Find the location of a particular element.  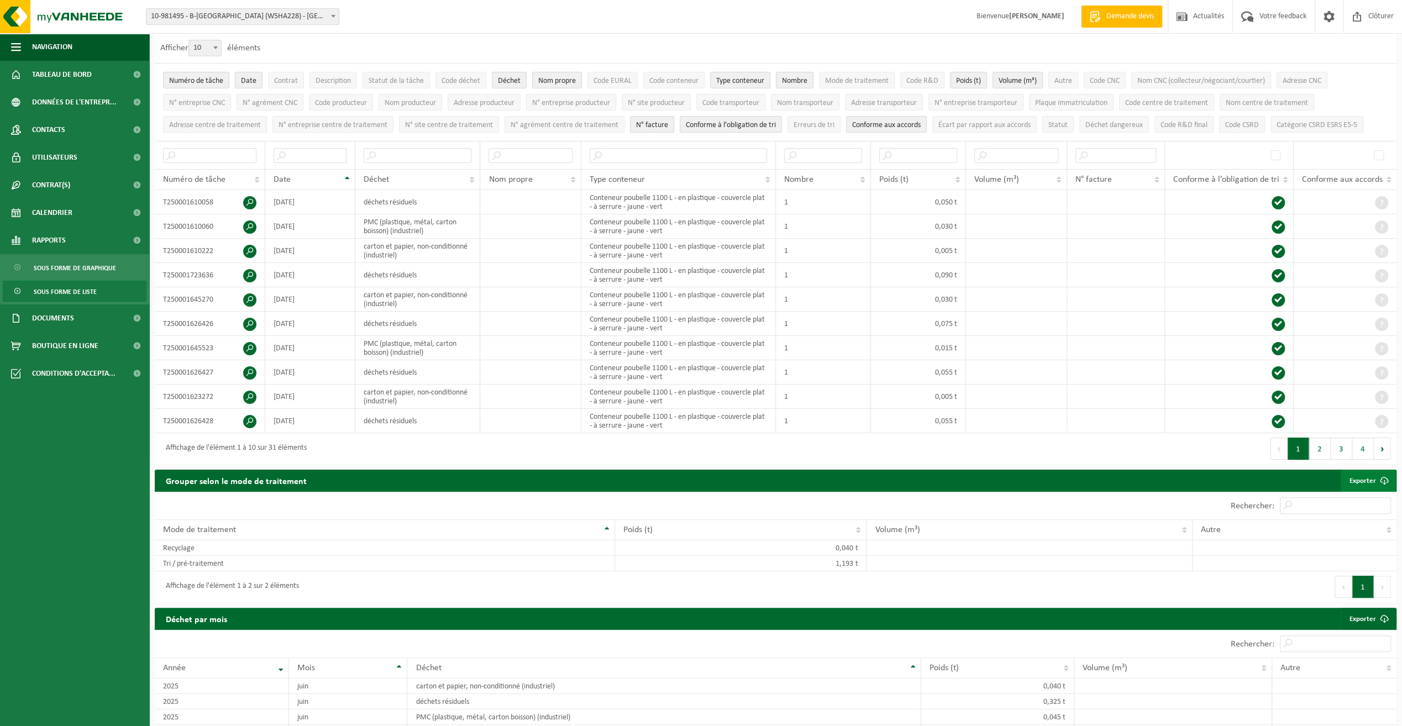

td: 0,045 t is located at coordinates (997, 717).